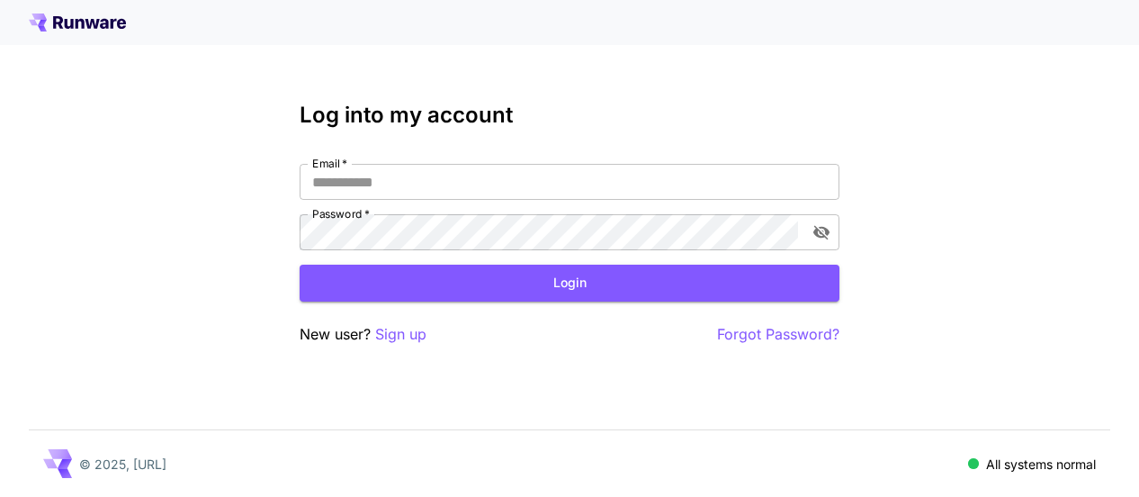 The height and width of the screenshot is (497, 1139). Describe the element at coordinates (570, 283) in the screenshot. I see `button: Login` at that location.